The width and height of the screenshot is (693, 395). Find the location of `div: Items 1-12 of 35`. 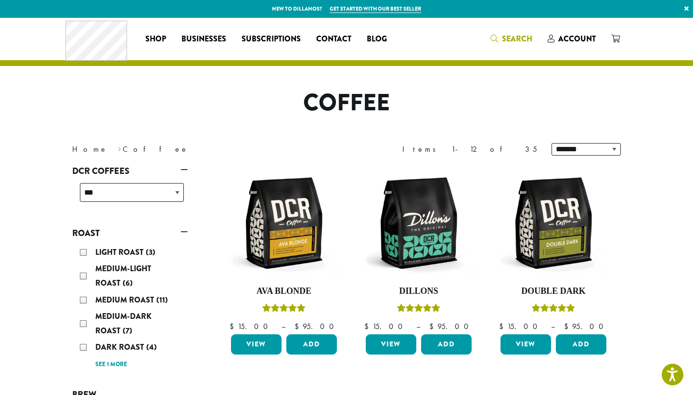

div: Items 1-12 of 35 is located at coordinates (470, 149).